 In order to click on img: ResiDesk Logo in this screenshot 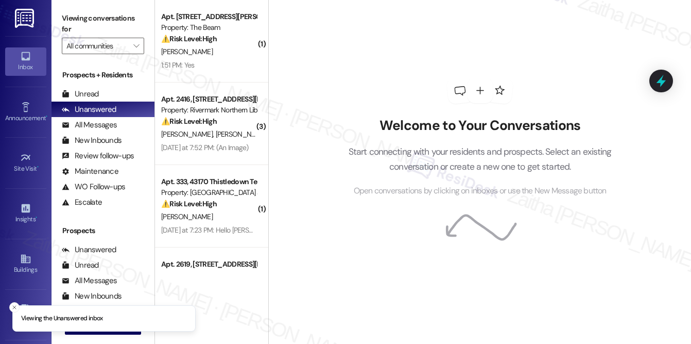, I will do `click(25, 18)`.